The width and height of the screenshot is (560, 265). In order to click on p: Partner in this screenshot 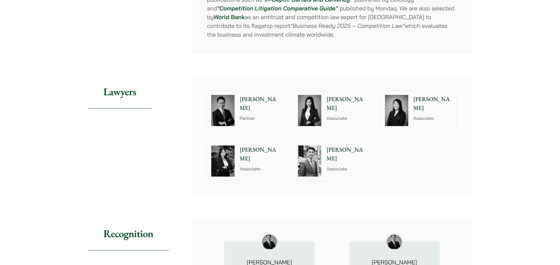, I will do `click(259, 118)`.